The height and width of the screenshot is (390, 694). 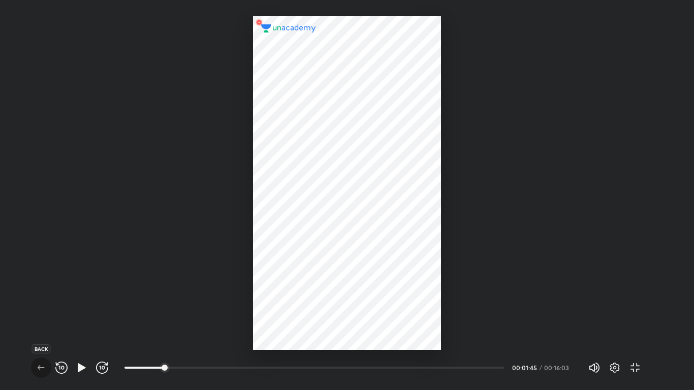 What do you see at coordinates (558, 368) in the screenshot?
I see `div: 00:16:03` at bounding box center [558, 368].